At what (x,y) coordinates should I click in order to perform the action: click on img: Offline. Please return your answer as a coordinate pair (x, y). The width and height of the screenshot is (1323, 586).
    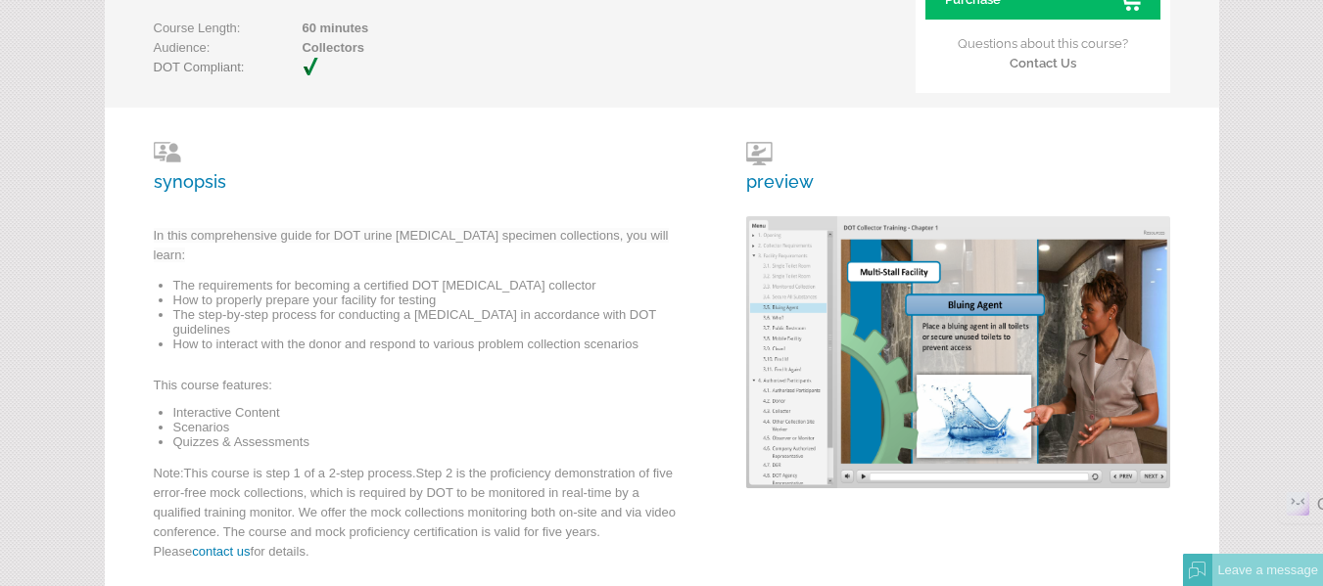
    Looking at the image, I should click on (1197, 571).